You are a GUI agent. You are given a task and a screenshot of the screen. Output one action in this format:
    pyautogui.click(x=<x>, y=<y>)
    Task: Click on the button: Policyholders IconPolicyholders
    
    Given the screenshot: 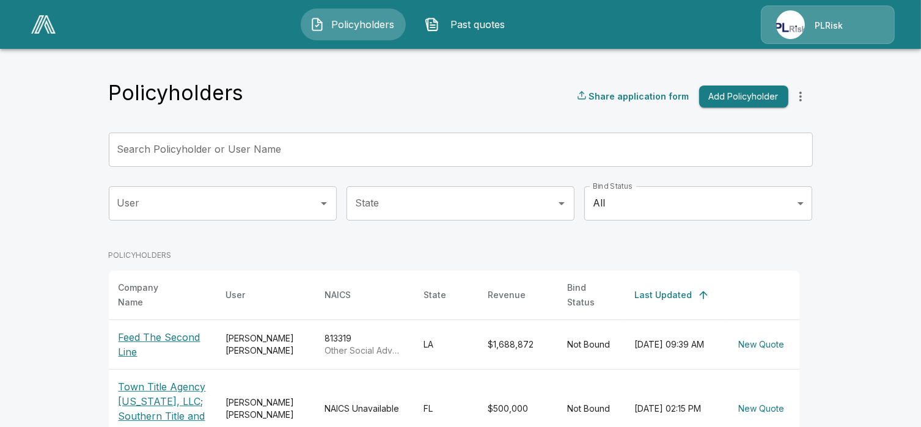 What is the action you would take?
    pyautogui.click(x=353, y=24)
    